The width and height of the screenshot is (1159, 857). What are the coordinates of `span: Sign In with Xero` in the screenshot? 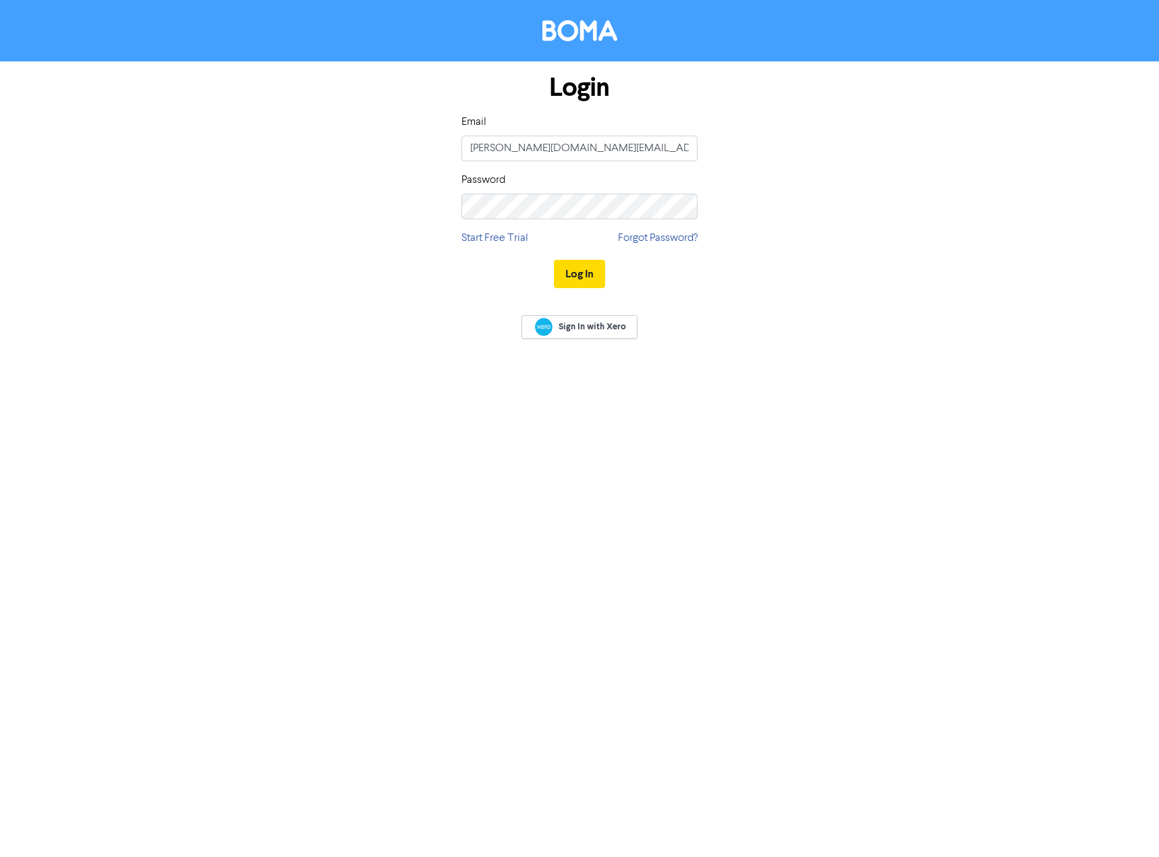 It's located at (592, 327).